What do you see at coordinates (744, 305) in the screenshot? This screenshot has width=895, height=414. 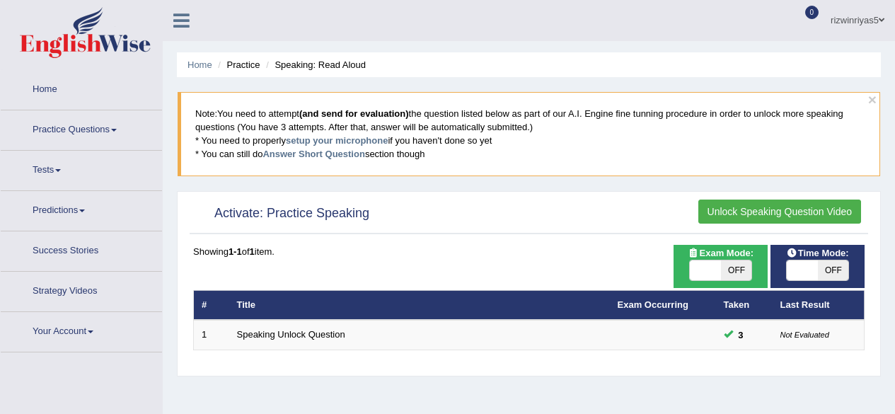 I see `th: Taken` at bounding box center [744, 305].